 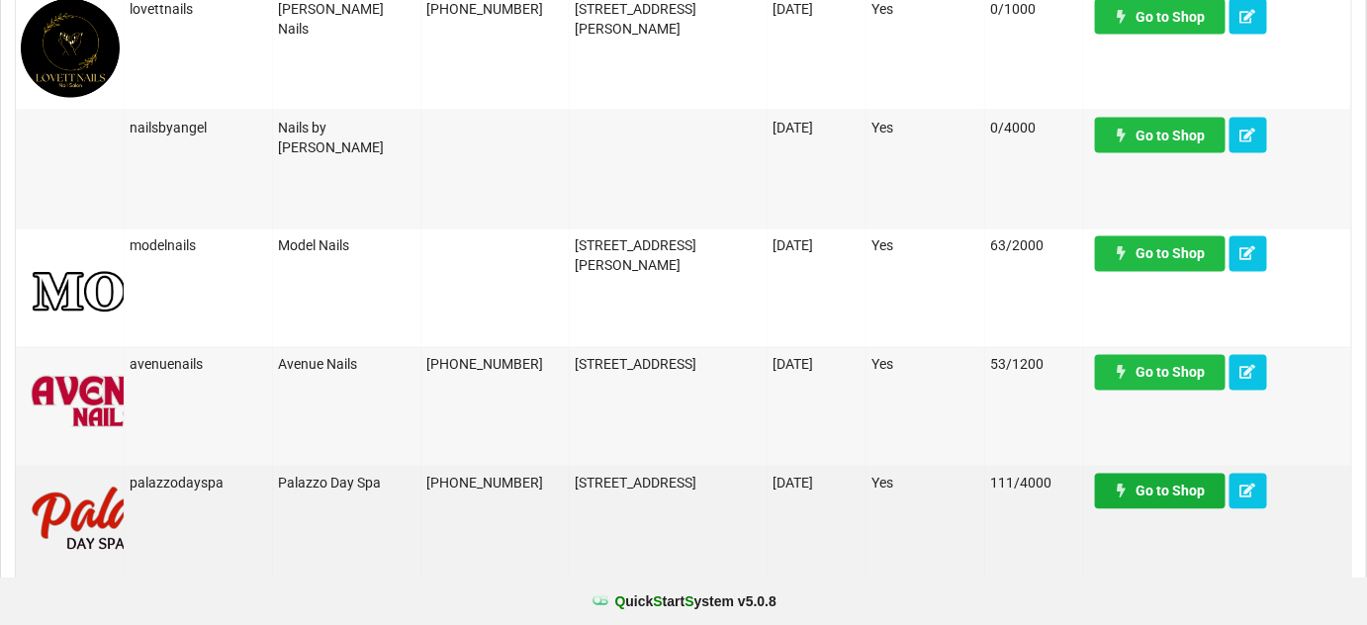 I want to click on div: nailsbyangel, so click(x=198, y=128).